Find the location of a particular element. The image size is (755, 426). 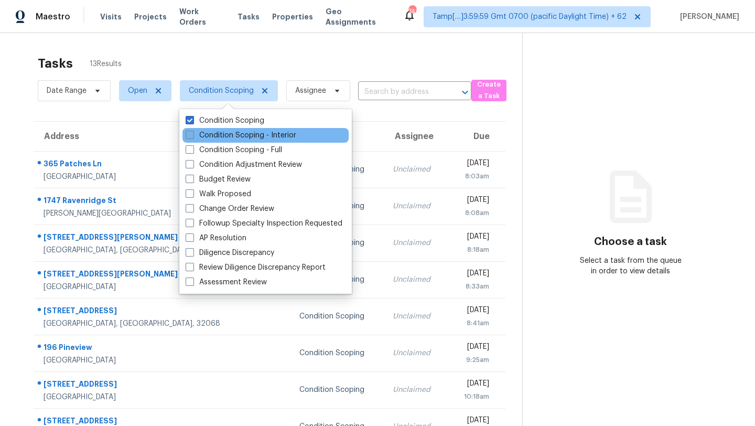

button: Create a Task is located at coordinates (489, 90).